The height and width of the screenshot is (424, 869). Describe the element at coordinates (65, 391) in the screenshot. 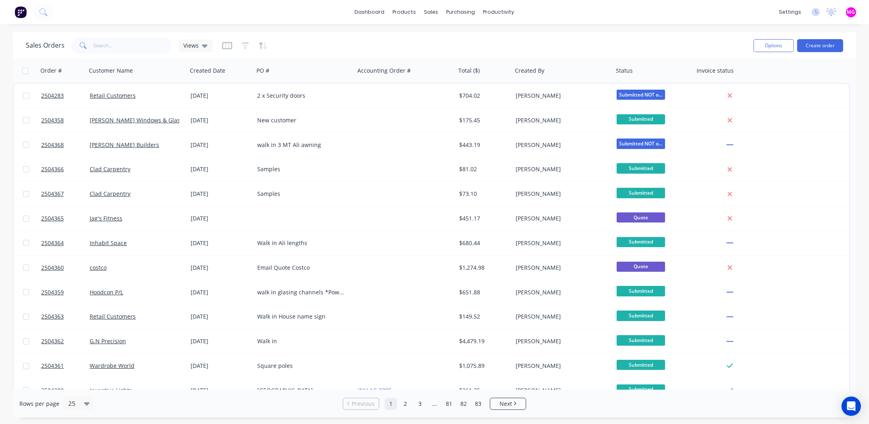

I see `a: 2504209` at that location.